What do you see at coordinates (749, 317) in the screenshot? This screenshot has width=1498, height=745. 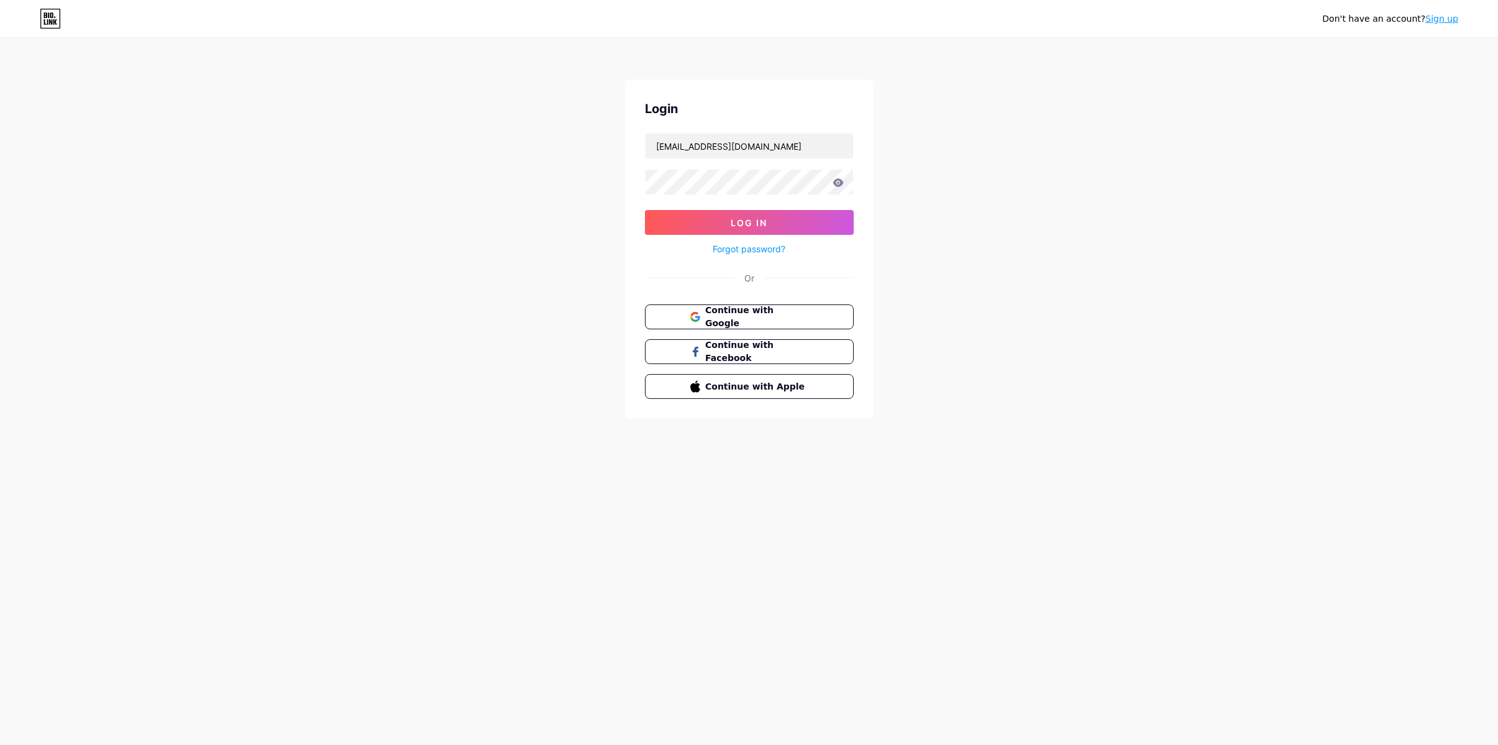 I see `button: Continue with Google` at bounding box center [749, 317].